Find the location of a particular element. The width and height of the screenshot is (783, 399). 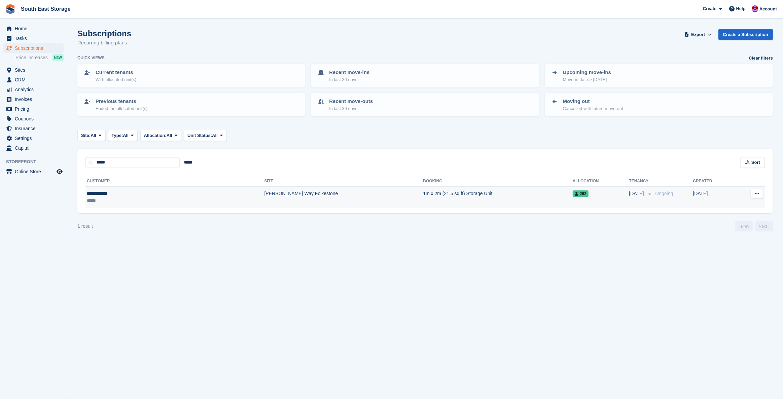

span: Export is located at coordinates (698, 35).